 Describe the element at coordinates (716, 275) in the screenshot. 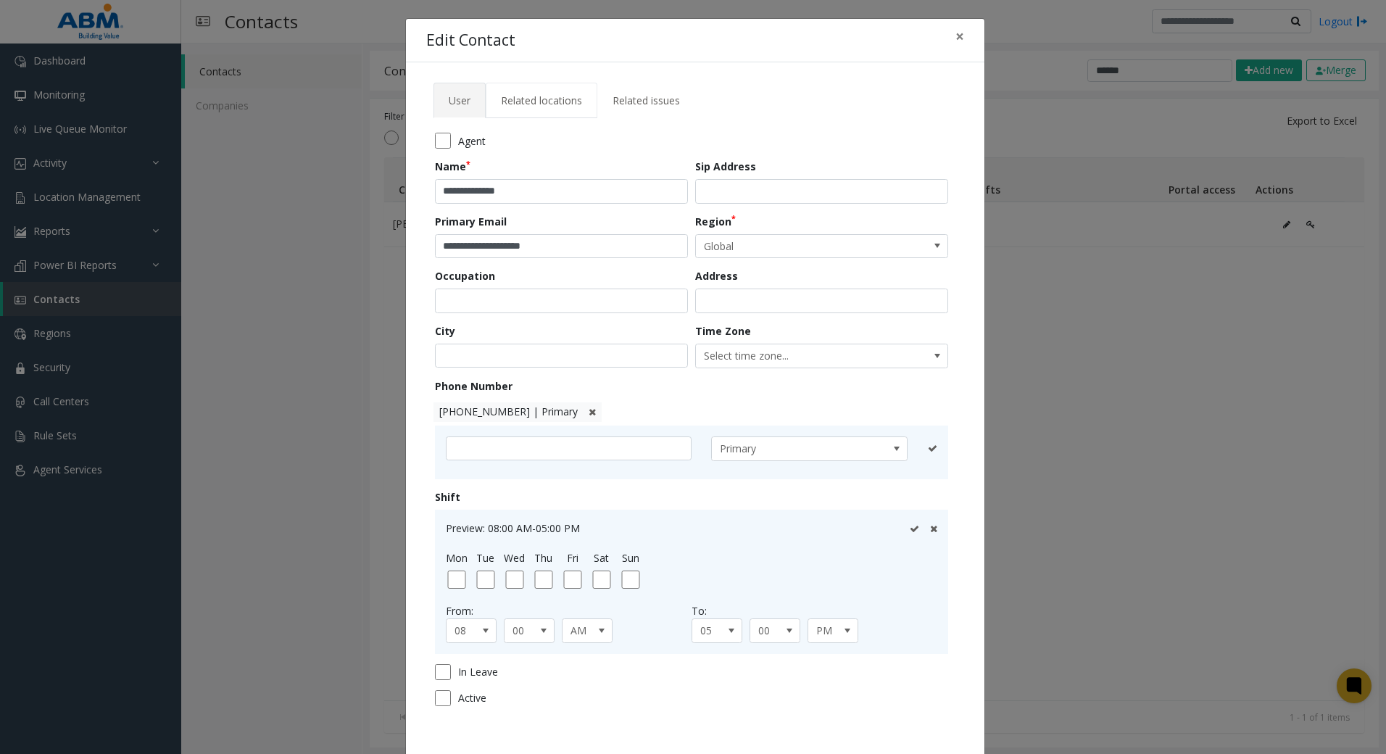

I see `label: Address` at that location.